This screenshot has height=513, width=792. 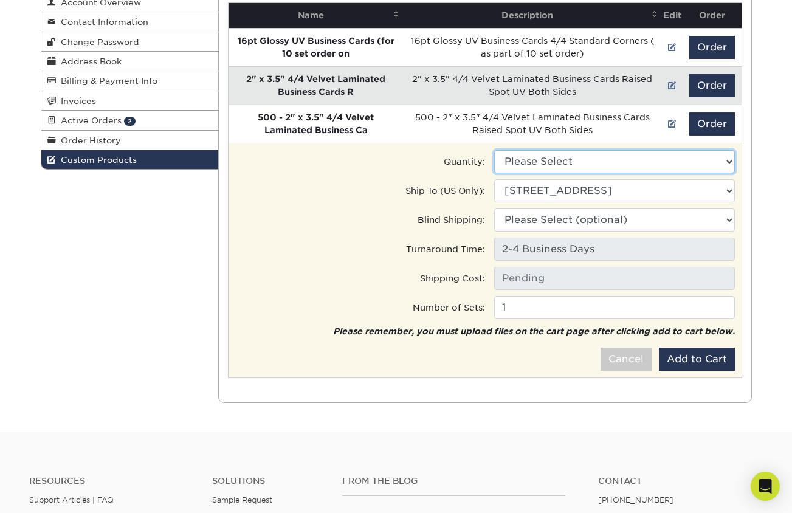 I want to click on label: Quantity:, so click(x=464, y=161).